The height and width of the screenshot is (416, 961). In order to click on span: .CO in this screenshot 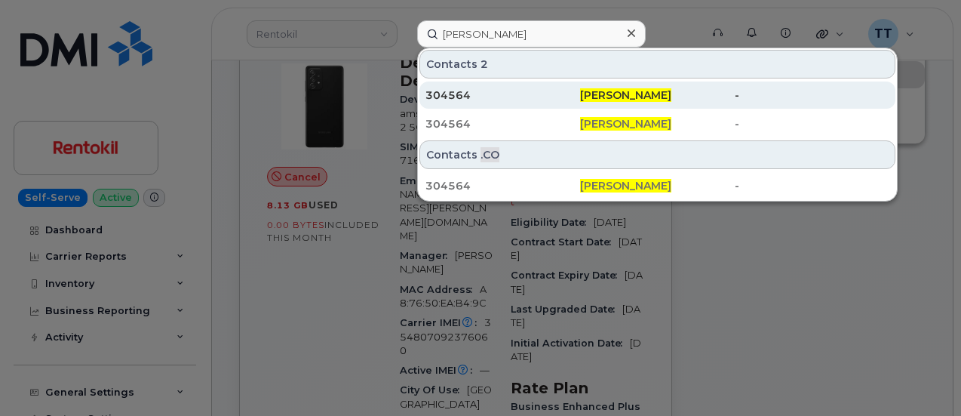, I will do `click(490, 155)`.